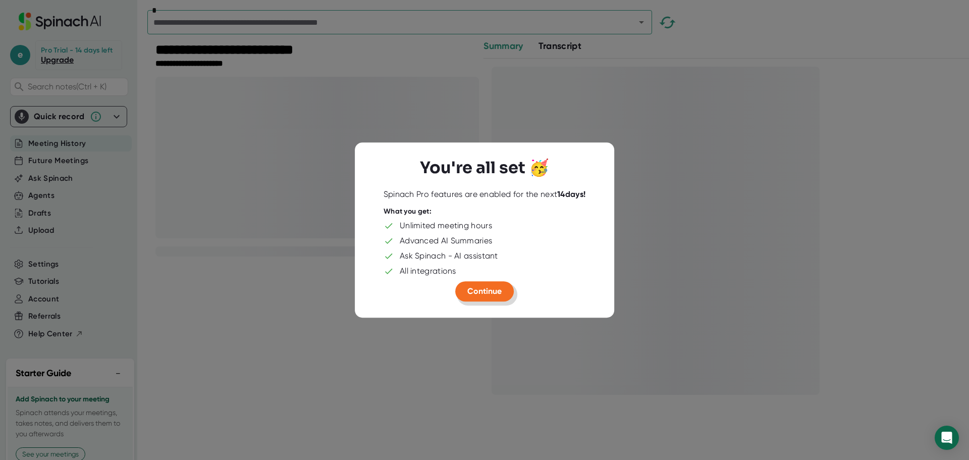 The image size is (969, 460). What do you see at coordinates (449, 256) in the screenshot?
I see `div: Ask Spinach - AI assistant` at bounding box center [449, 256].